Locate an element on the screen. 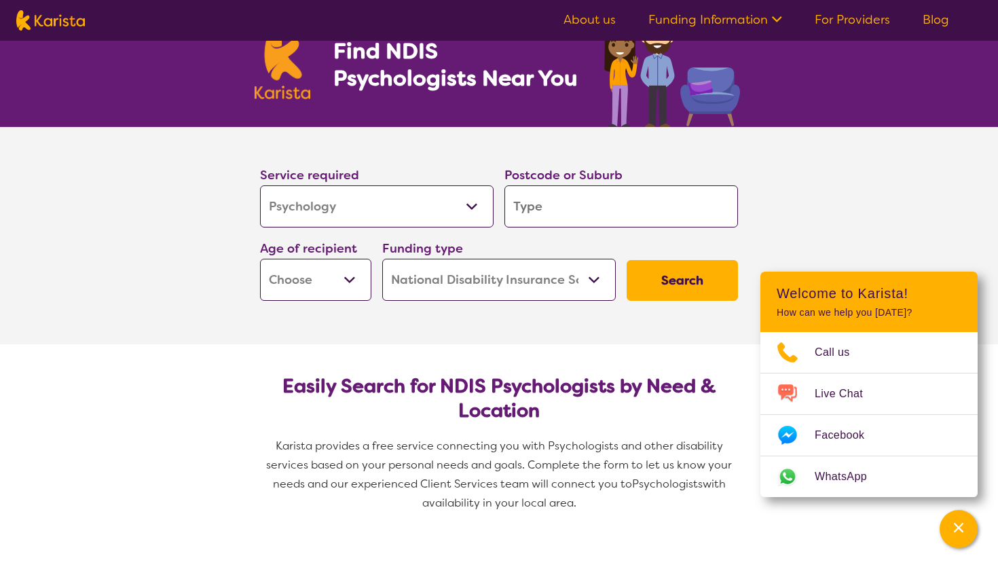 The height and width of the screenshot is (565, 998). img: psychology is located at coordinates (672, 67).